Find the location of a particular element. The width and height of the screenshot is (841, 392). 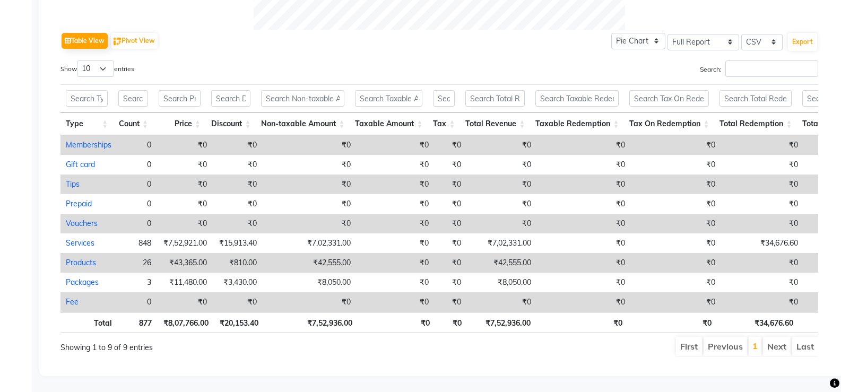

button: Pivot View is located at coordinates (134, 41).